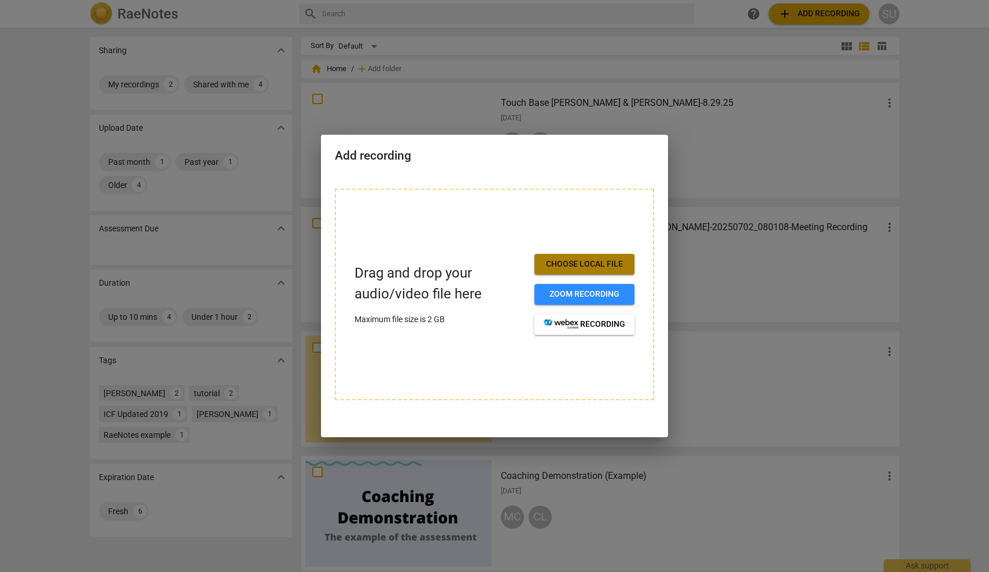 The image size is (989, 572). What do you see at coordinates (584, 294) in the screenshot?
I see `button: Zoom recording` at bounding box center [584, 294].